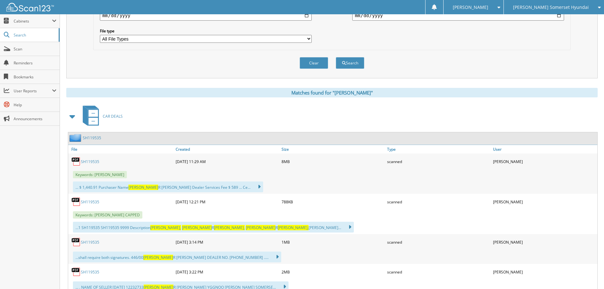 The width and height of the screenshot is (604, 289). What do you see at coordinates (112, 116) in the screenshot?
I see `span: CAR DEALS` at bounding box center [112, 116].